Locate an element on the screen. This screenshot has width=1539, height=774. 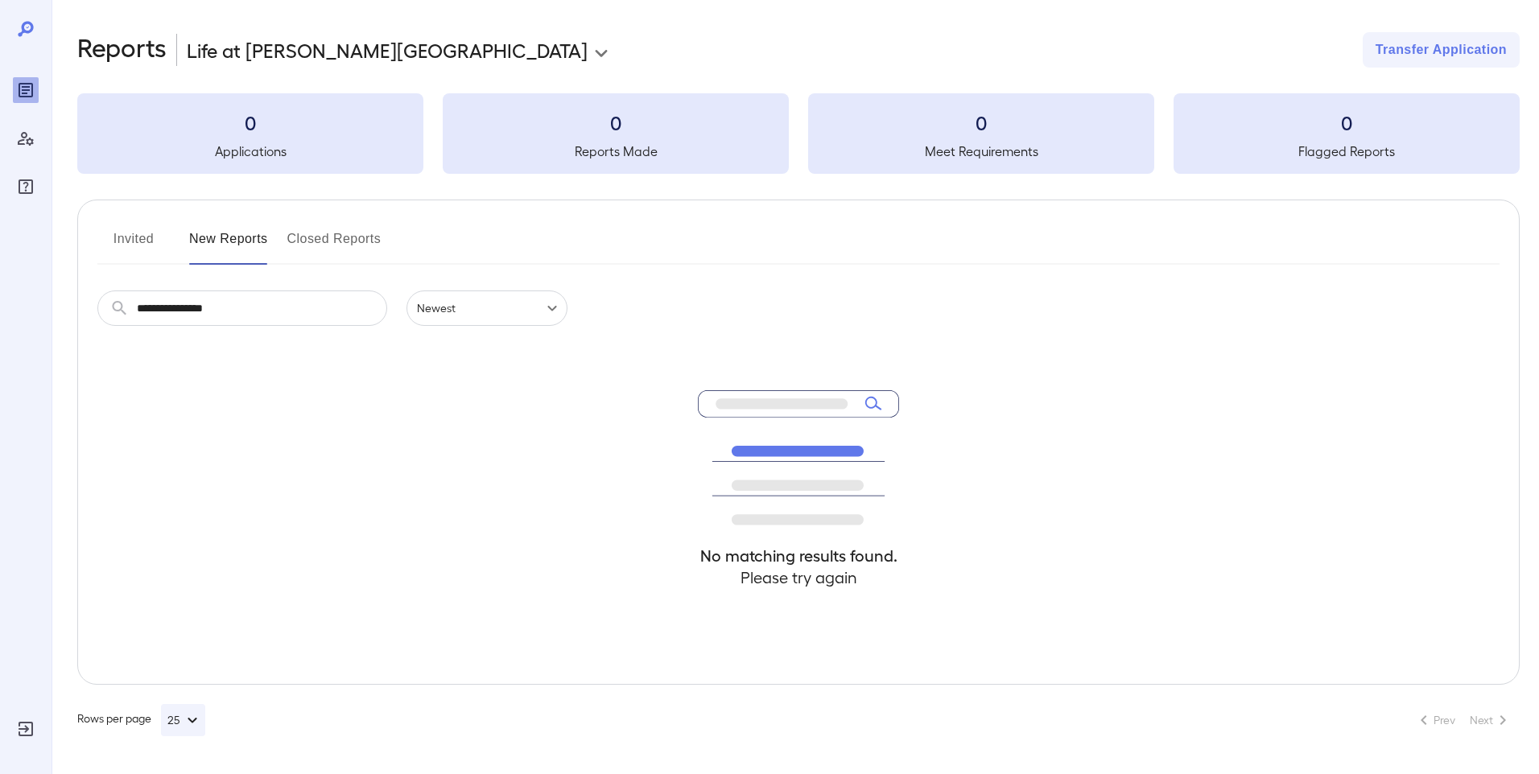
button: 25 is located at coordinates (183, 720).